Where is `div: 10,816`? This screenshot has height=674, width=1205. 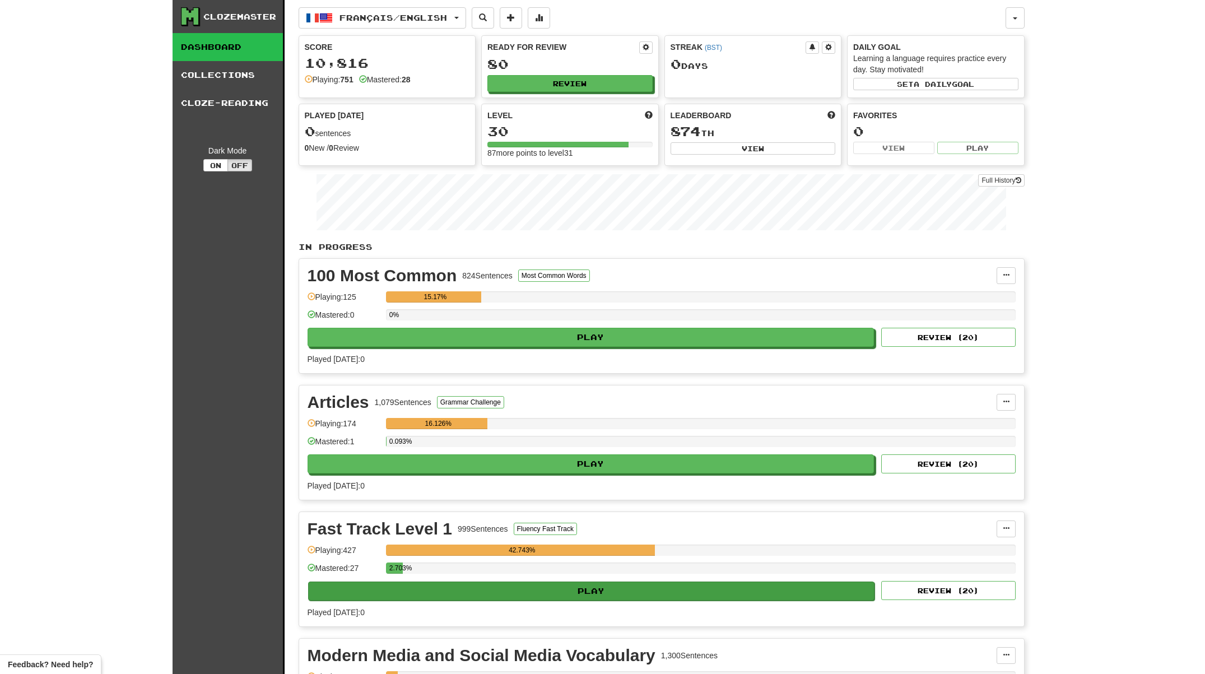
div: 10,816 is located at coordinates (387, 63).